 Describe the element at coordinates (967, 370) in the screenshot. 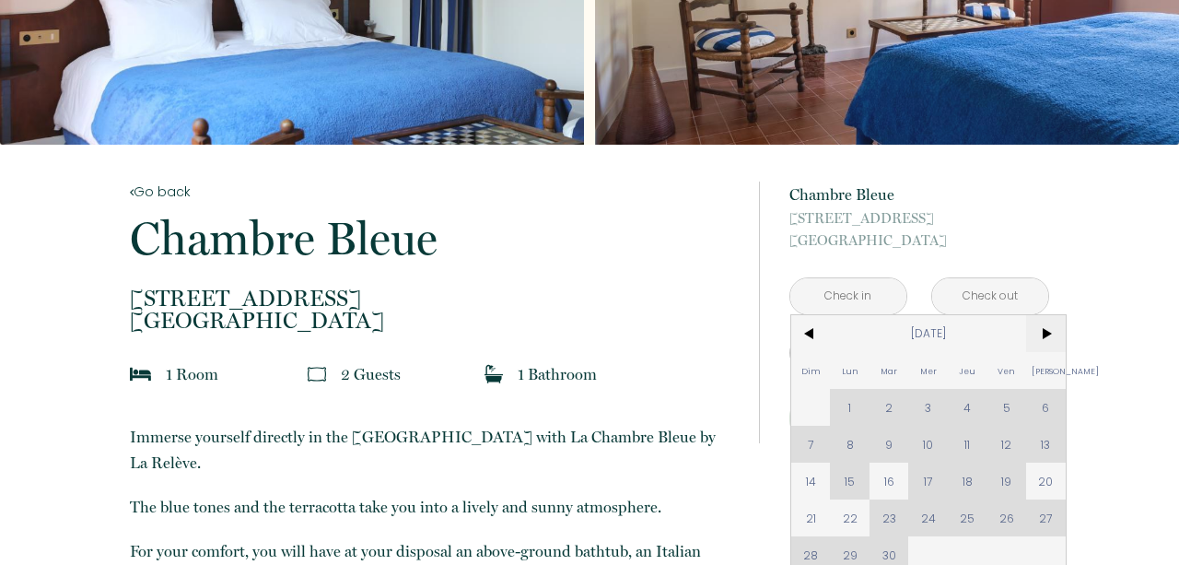

I see `span: Jeu` at that location.